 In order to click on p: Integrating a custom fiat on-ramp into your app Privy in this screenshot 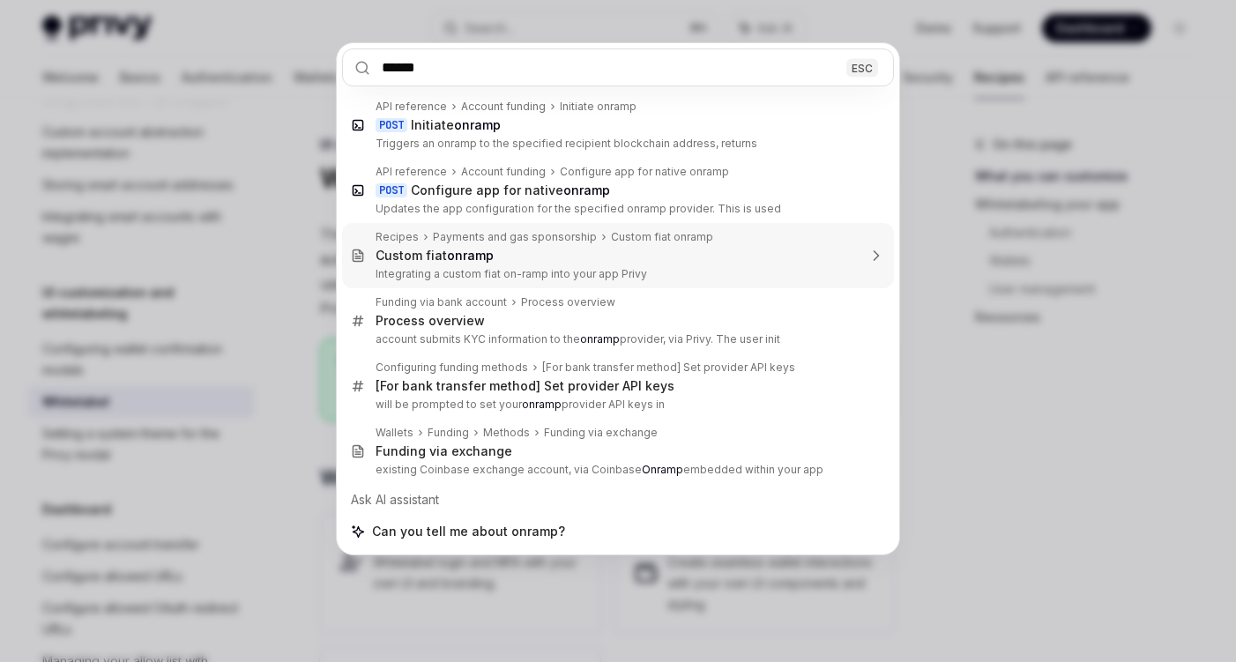, I will do `click(616, 274)`.